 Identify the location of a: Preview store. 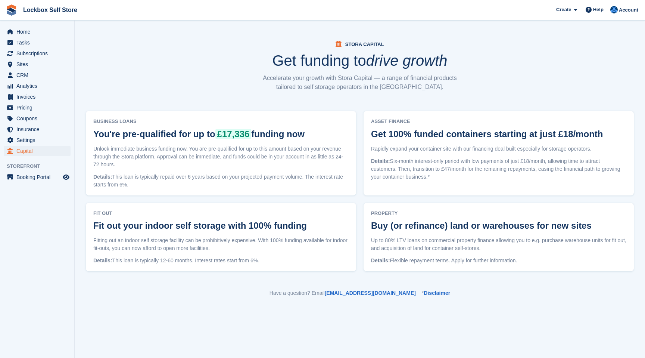
(66, 177).